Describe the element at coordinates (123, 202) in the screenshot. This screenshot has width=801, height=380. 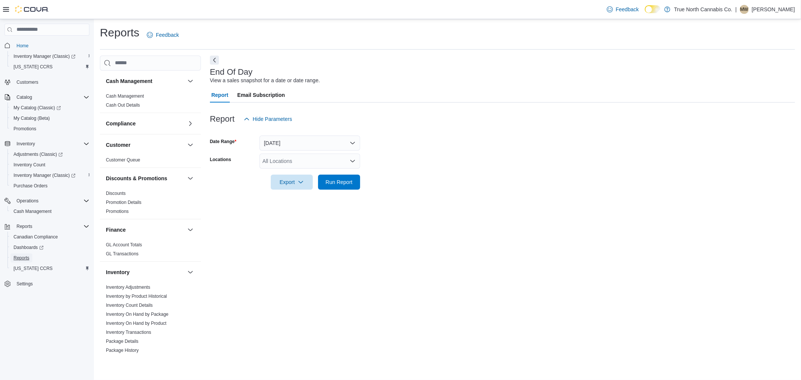
I see `a: Promotion Details` at that location.